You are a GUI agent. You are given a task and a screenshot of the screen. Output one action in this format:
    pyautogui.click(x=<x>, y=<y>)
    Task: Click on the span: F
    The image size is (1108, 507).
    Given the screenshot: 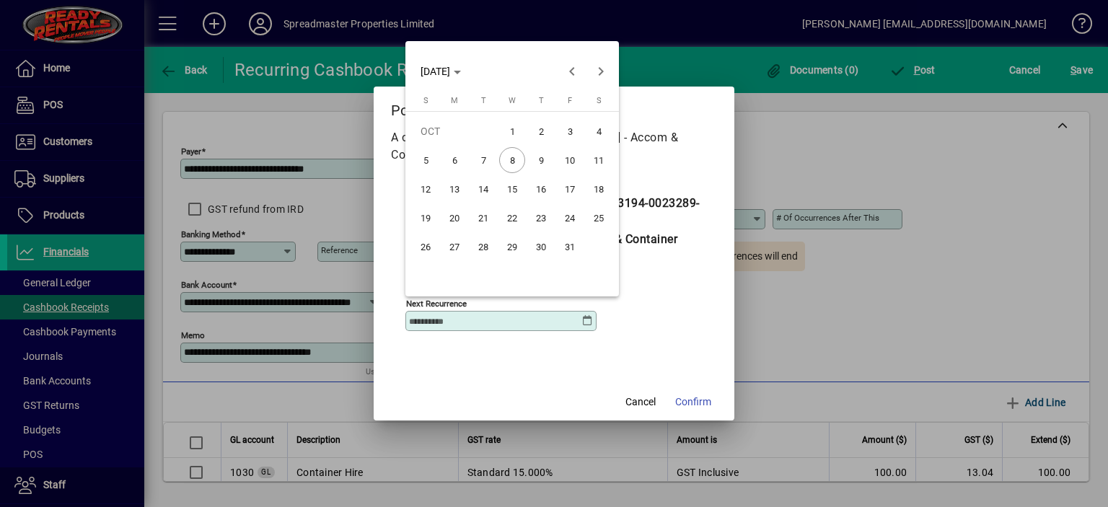 What is the action you would take?
    pyautogui.click(x=570, y=100)
    